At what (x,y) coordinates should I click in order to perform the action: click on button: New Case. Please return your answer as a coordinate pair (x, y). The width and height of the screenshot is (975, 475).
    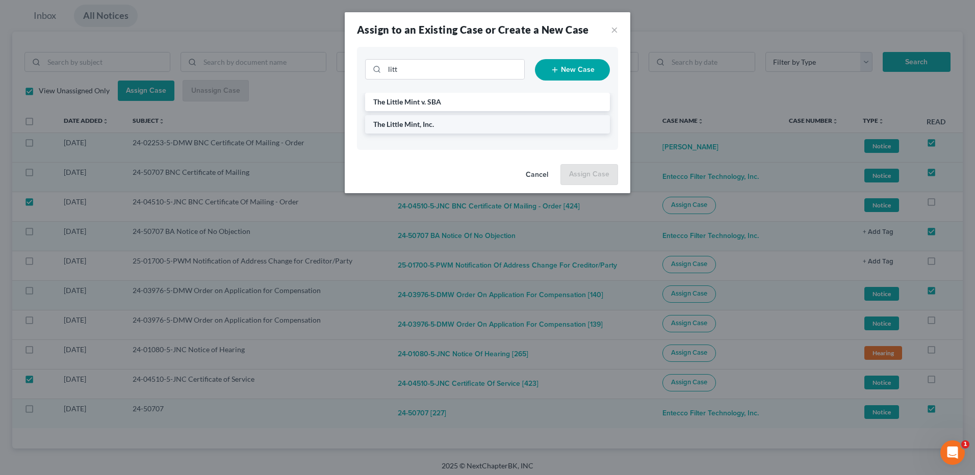
    Looking at the image, I should click on (572, 70).